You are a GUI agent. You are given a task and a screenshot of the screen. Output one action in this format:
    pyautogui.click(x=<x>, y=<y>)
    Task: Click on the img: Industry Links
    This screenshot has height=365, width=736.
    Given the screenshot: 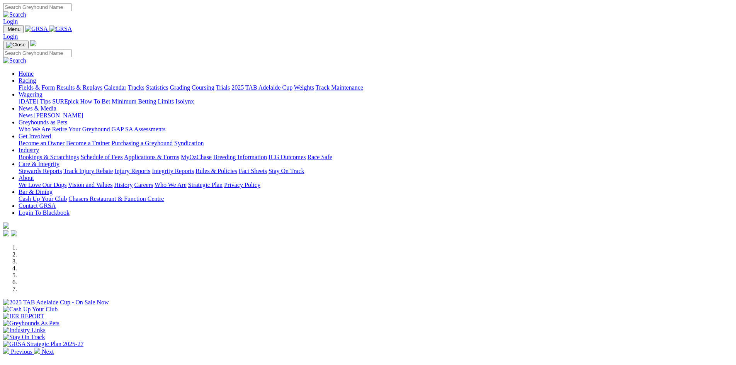 What is the action you would take?
    pyautogui.click(x=24, y=330)
    